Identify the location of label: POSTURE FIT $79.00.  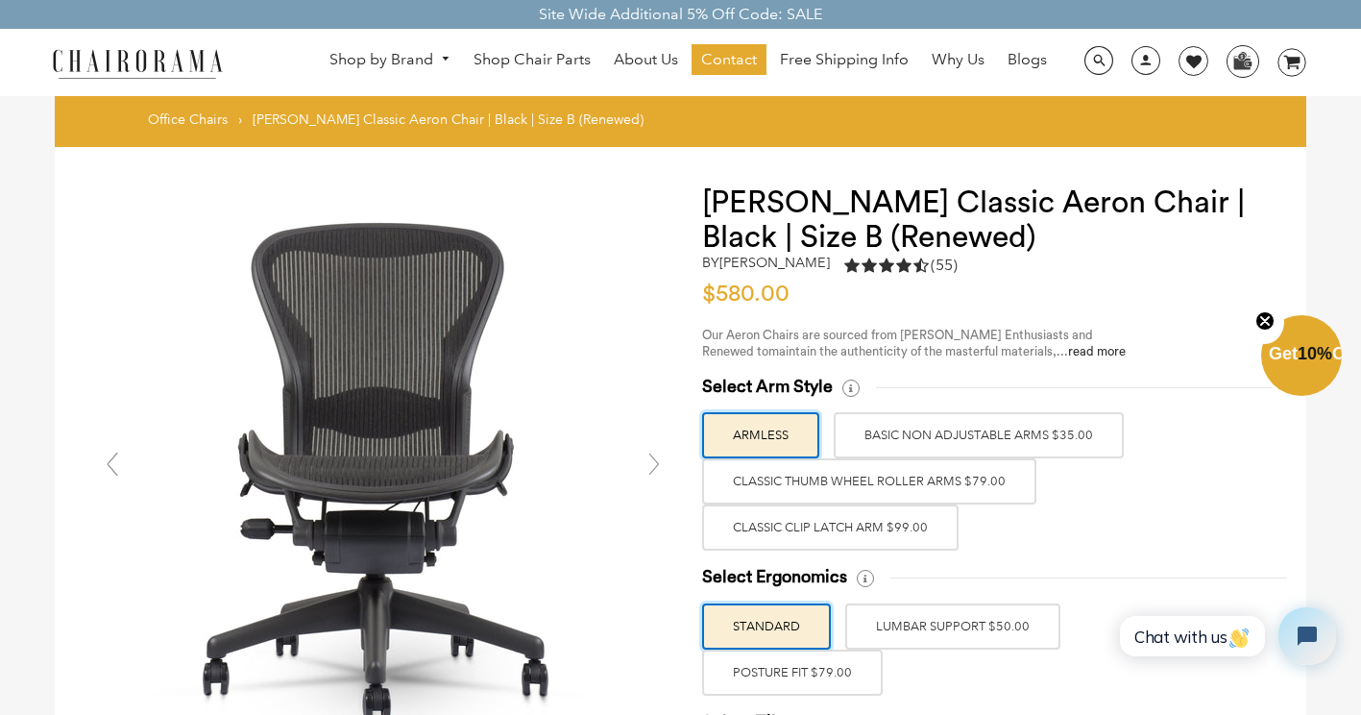
(792, 672).